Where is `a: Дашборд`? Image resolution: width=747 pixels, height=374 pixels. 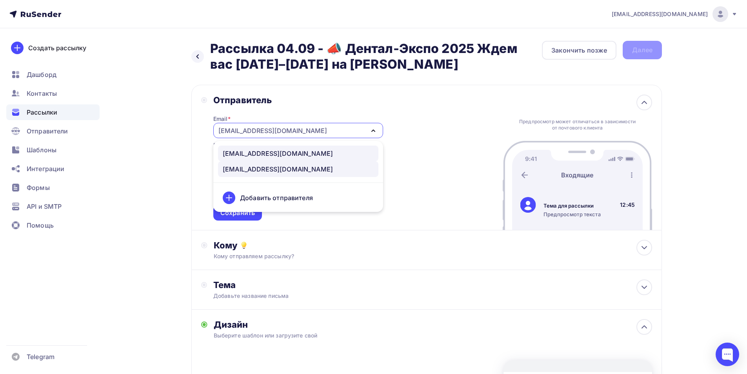 a: Дашборд is located at coordinates (53, 75).